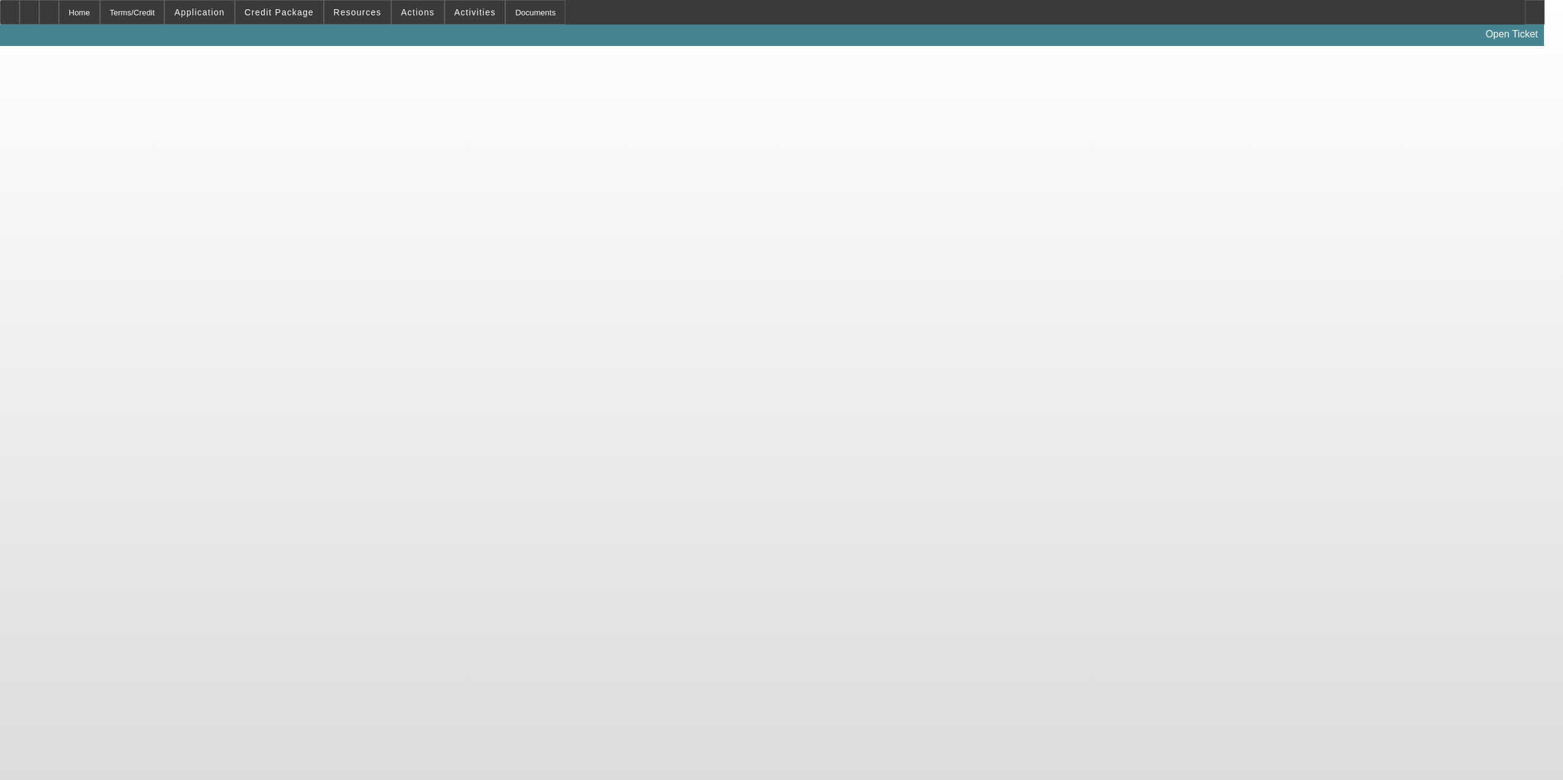 This screenshot has width=1563, height=780. Describe the element at coordinates (199, 12) in the screenshot. I see `span: Application` at that location.